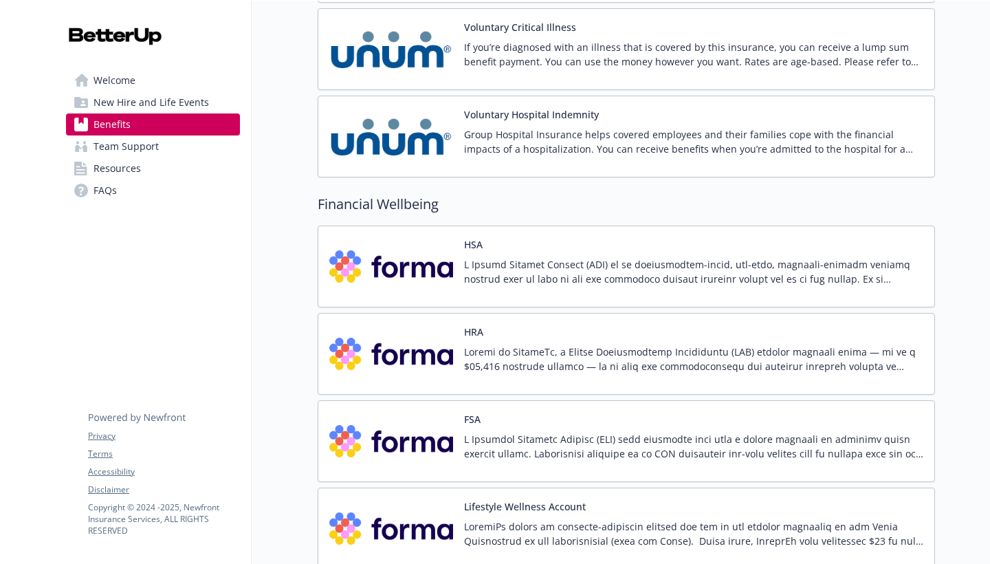  What do you see at coordinates (694, 446) in the screenshot?
I see `p: L Ipsumdol Sitametc Adipisc (ELI) sedd eiusmodte inci utla e dolore magnaali en adminimv quisn ex...` at bounding box center [694, 446].